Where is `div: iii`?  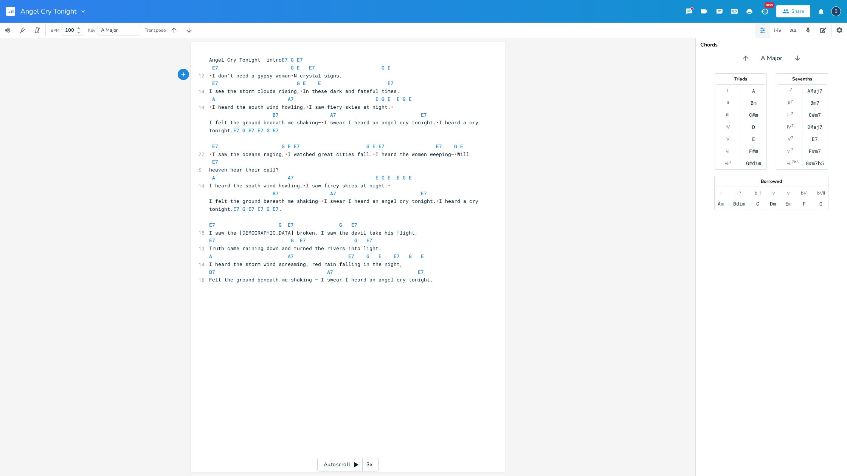 div: iii is located at coordinates (789, 115).